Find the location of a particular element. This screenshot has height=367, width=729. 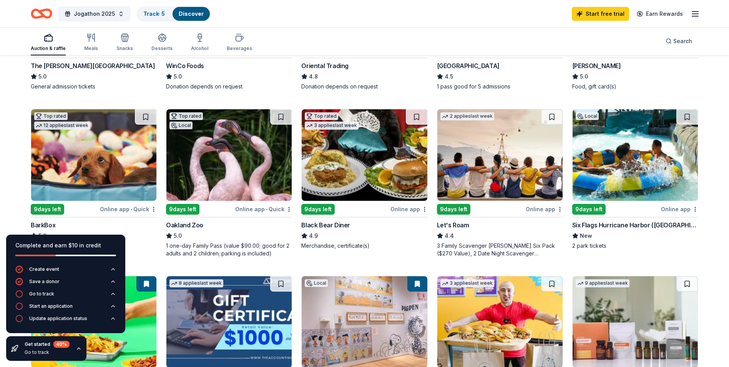

div: Oakland Zoo is located at coordinates (184, 225).